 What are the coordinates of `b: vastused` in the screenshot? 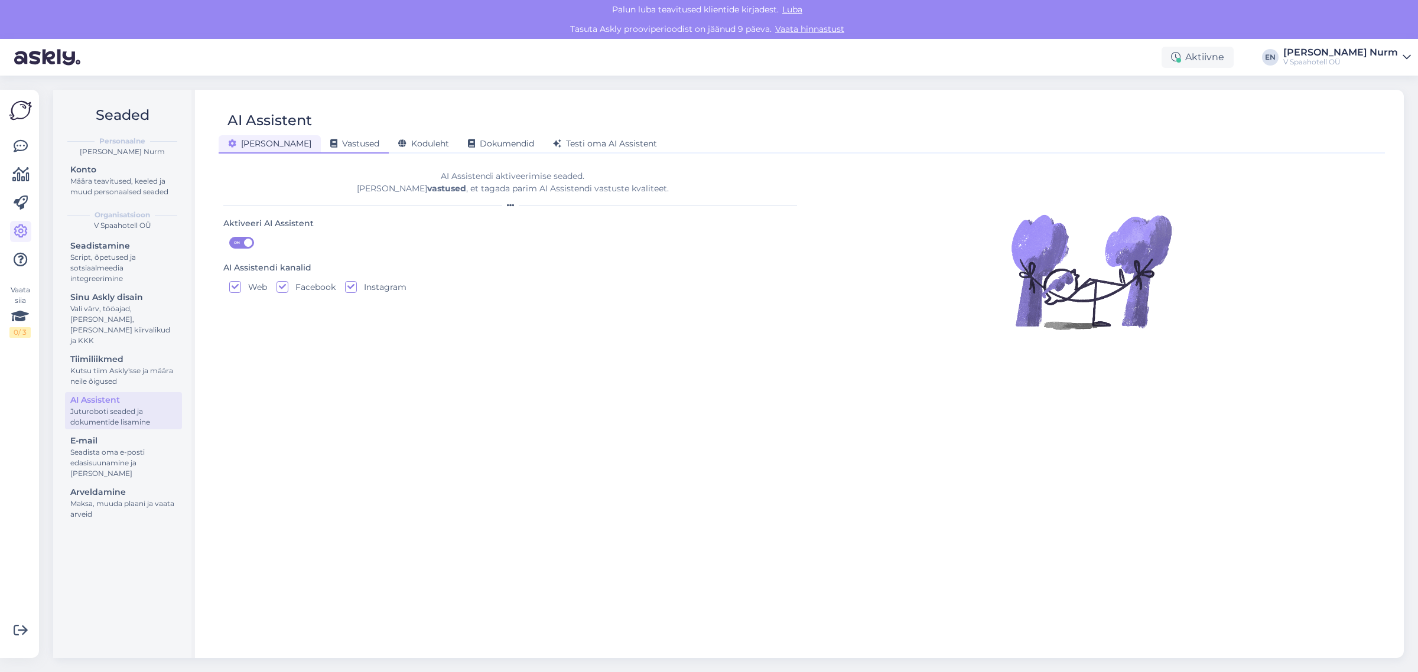 It's located at (447, 188).